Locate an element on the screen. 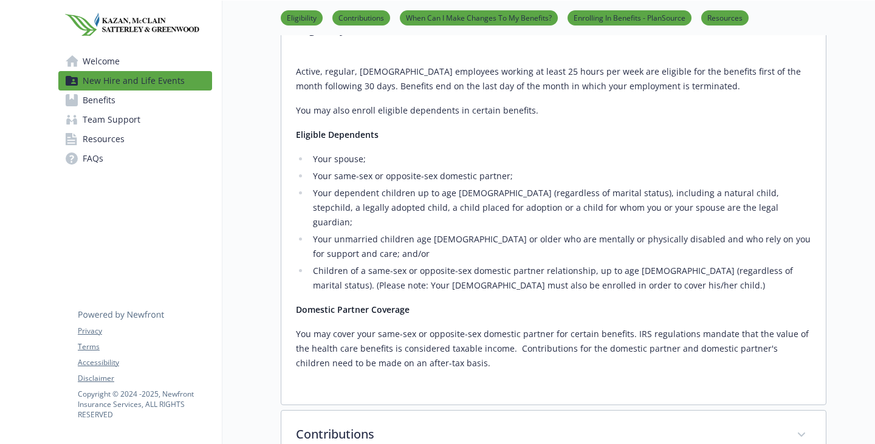 The image size is (875, 444). a: Terms is located at coordinates (145, 347).